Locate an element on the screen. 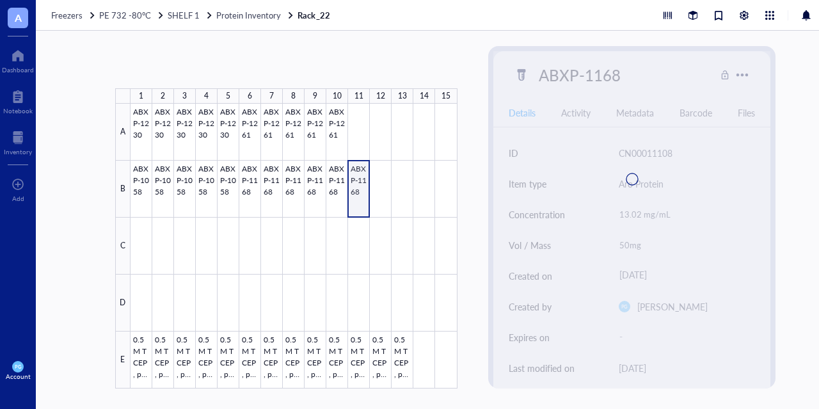 The image size is (819, 409). span: PG is located at coordinates (18, 366).